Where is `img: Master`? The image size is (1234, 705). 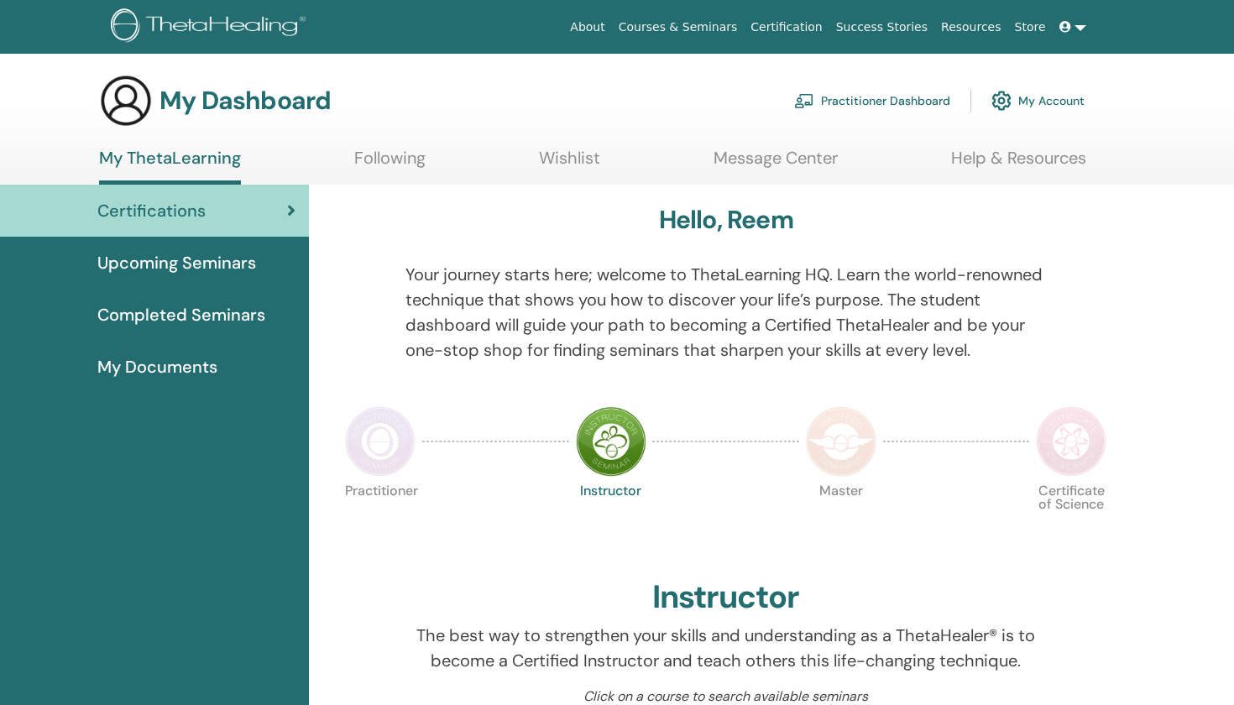 img: Master is located at coordinates (841, 442).